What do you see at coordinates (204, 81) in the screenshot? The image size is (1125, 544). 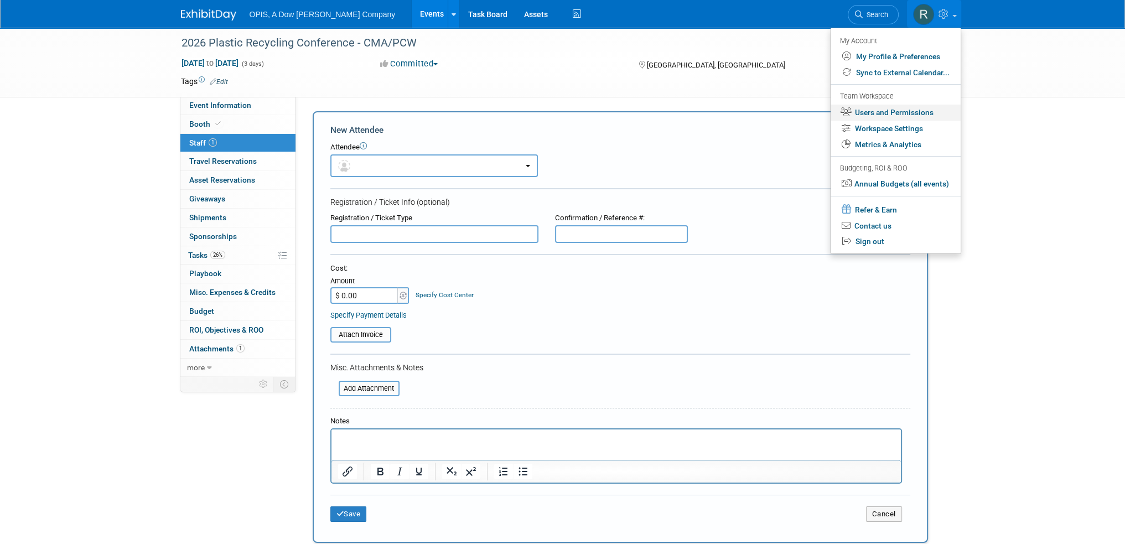 I see `td: Tags` at bounding box center [204, 81].